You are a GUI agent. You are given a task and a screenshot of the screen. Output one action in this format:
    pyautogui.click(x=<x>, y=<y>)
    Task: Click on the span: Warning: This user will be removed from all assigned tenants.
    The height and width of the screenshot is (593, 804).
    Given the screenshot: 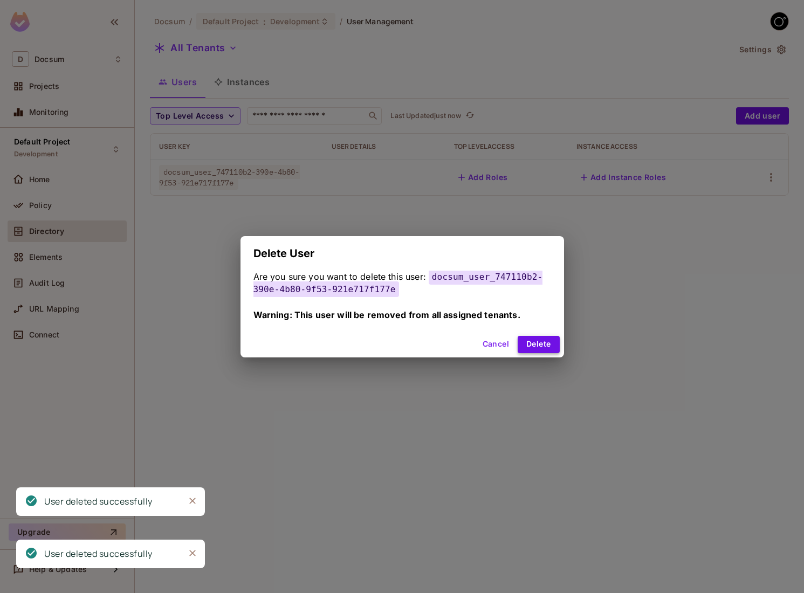 What is the action you would take?
    pyautogui.click(x=387, y=315)
    